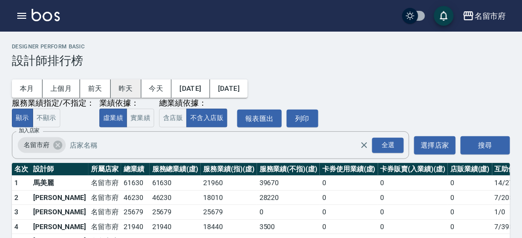 The width and height of the screenshot is (522, 238). Describe the element at coordinates (126, 88) in the screenshot. I see `button: 昨天` at that location.